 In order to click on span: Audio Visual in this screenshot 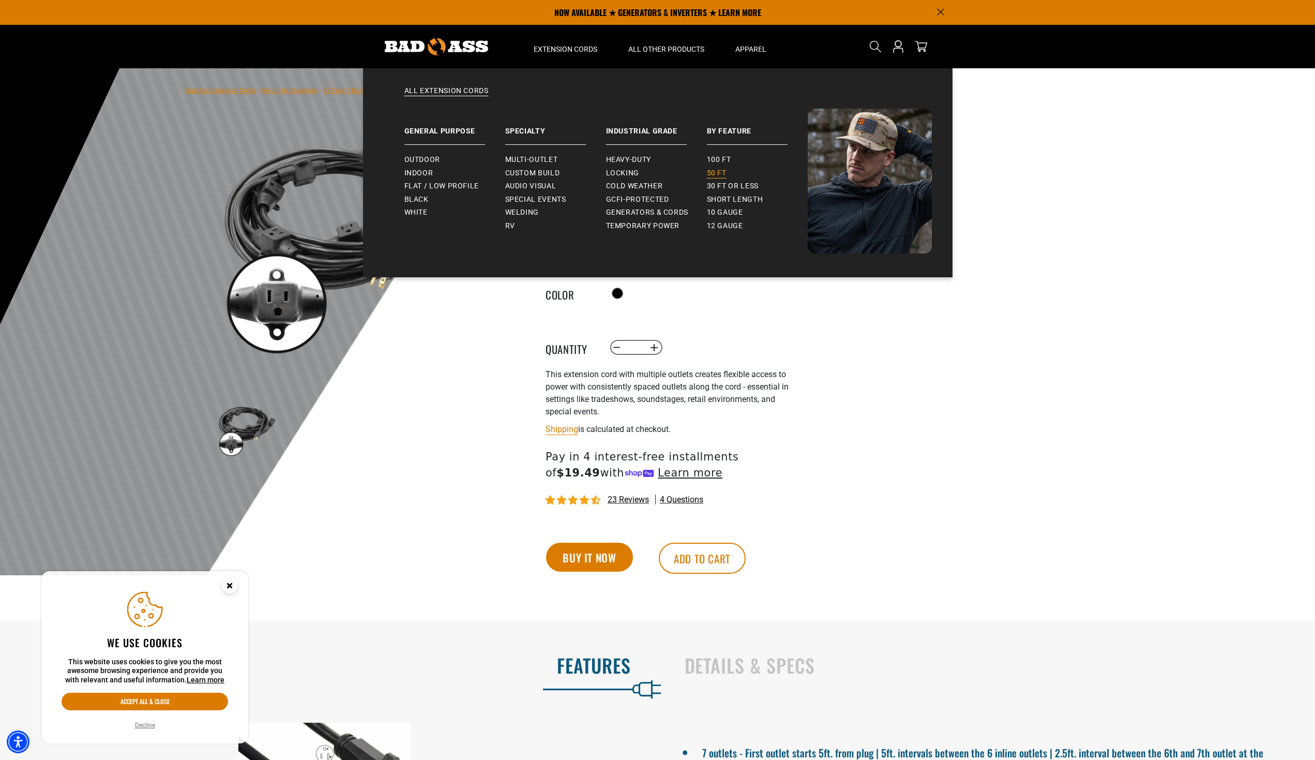, I will do `click(531, 186)`.